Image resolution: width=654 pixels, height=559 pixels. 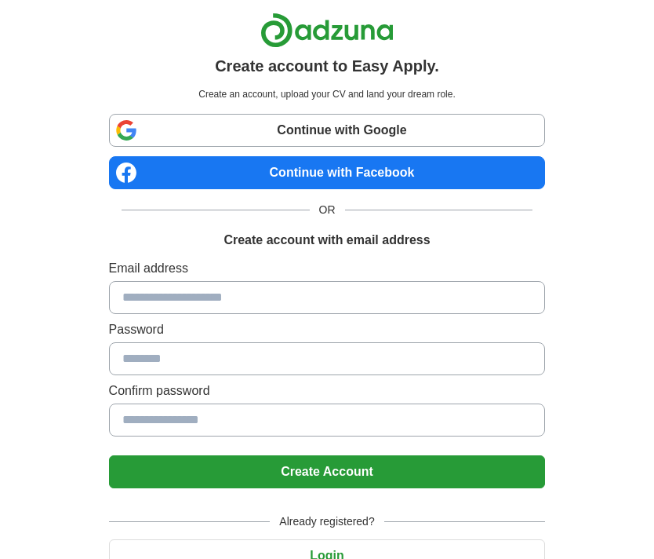 I want to click on label: Password, so click(x=327, y=330).